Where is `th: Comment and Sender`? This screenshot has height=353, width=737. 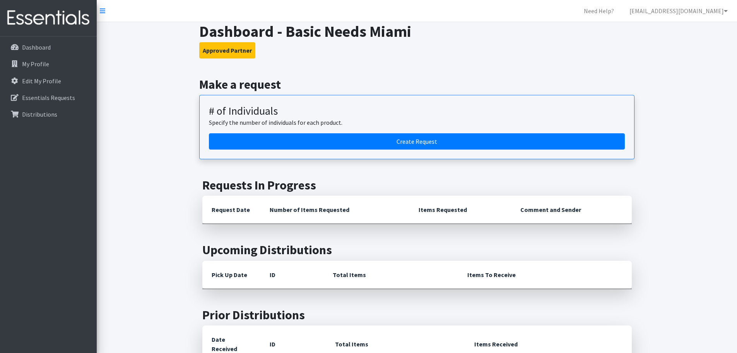
th: Comment and Sender is located at coordinates (571, 209).